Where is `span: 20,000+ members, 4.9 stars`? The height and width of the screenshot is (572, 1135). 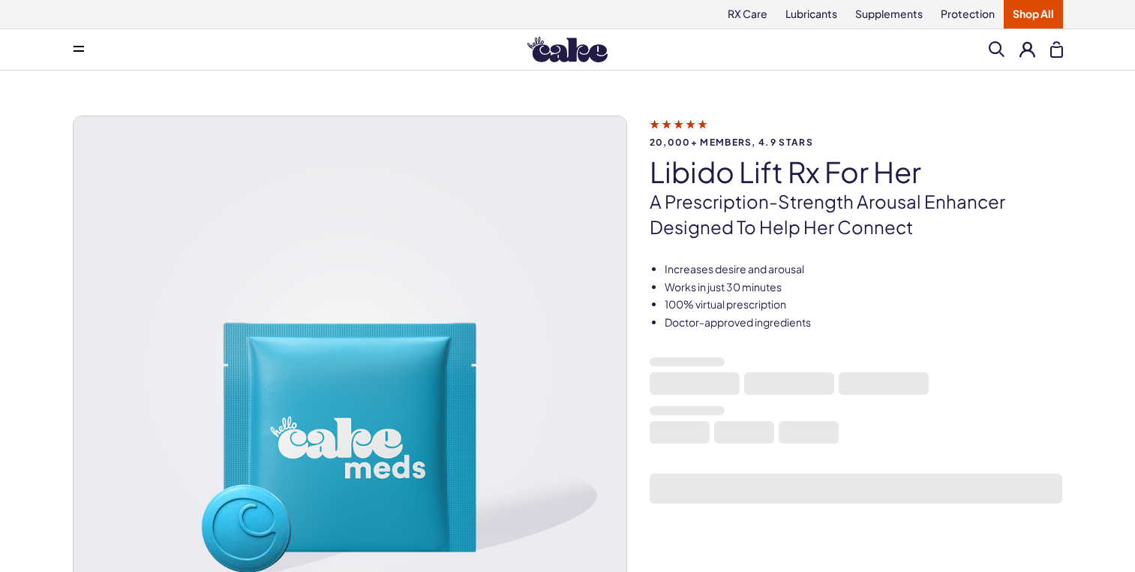
span: 20,000+ members, 4.9 stars is located at coordinates (856, 142).